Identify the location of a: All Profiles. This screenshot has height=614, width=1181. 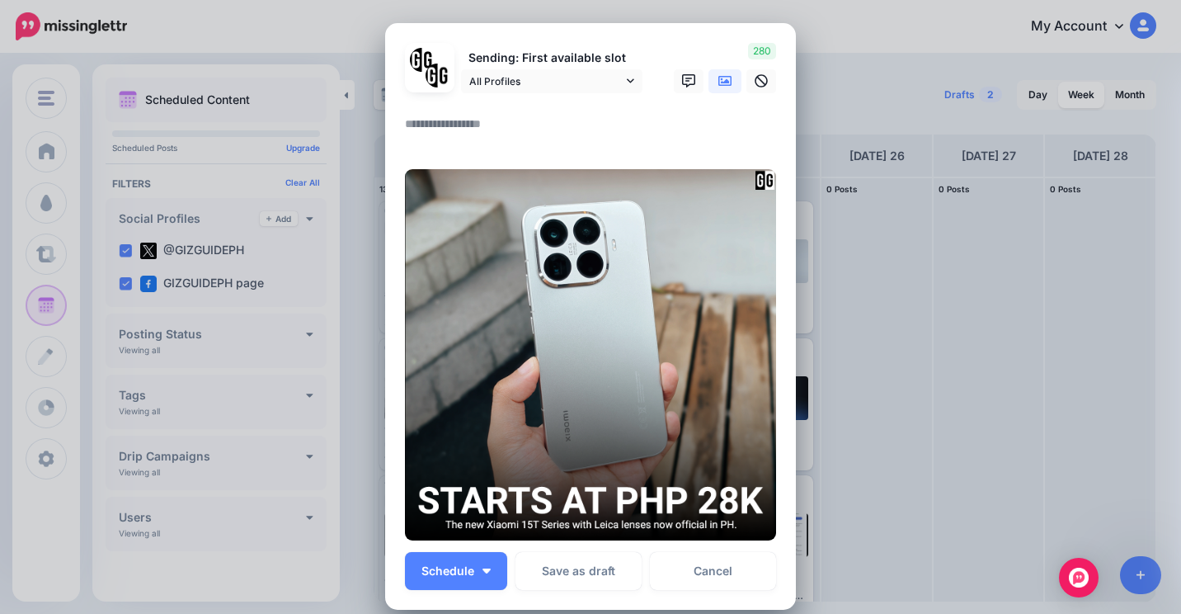
(552, 81).